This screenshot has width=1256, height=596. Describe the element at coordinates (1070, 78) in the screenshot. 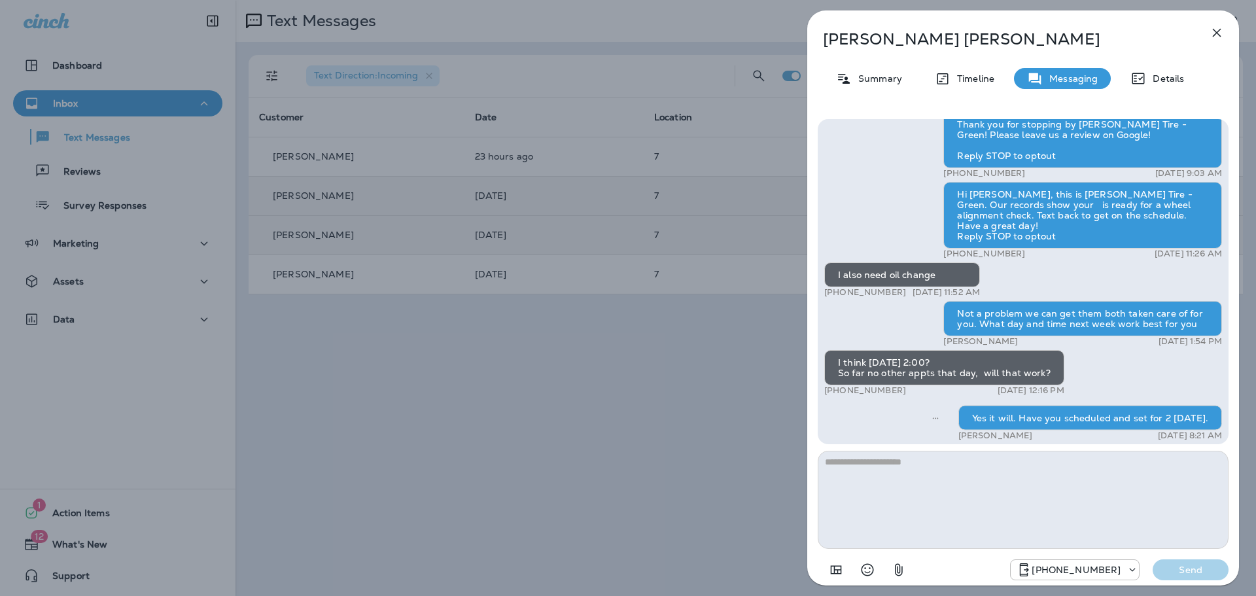

I see `p: Messaging` at that location.